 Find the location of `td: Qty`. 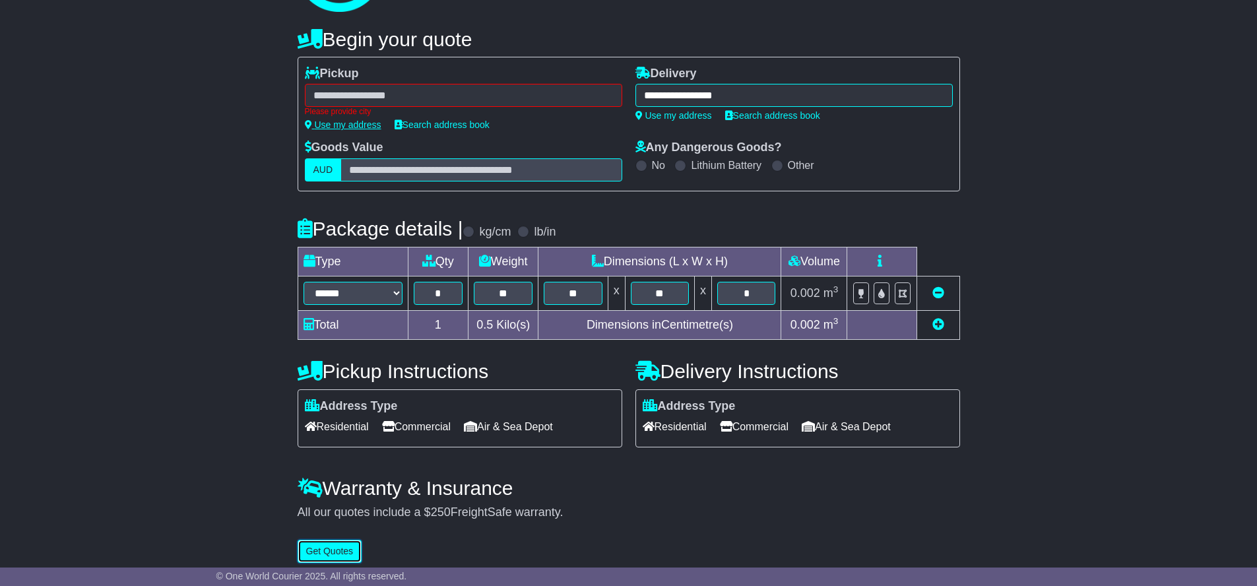

td: Qty is located at coordinates (438, 261).